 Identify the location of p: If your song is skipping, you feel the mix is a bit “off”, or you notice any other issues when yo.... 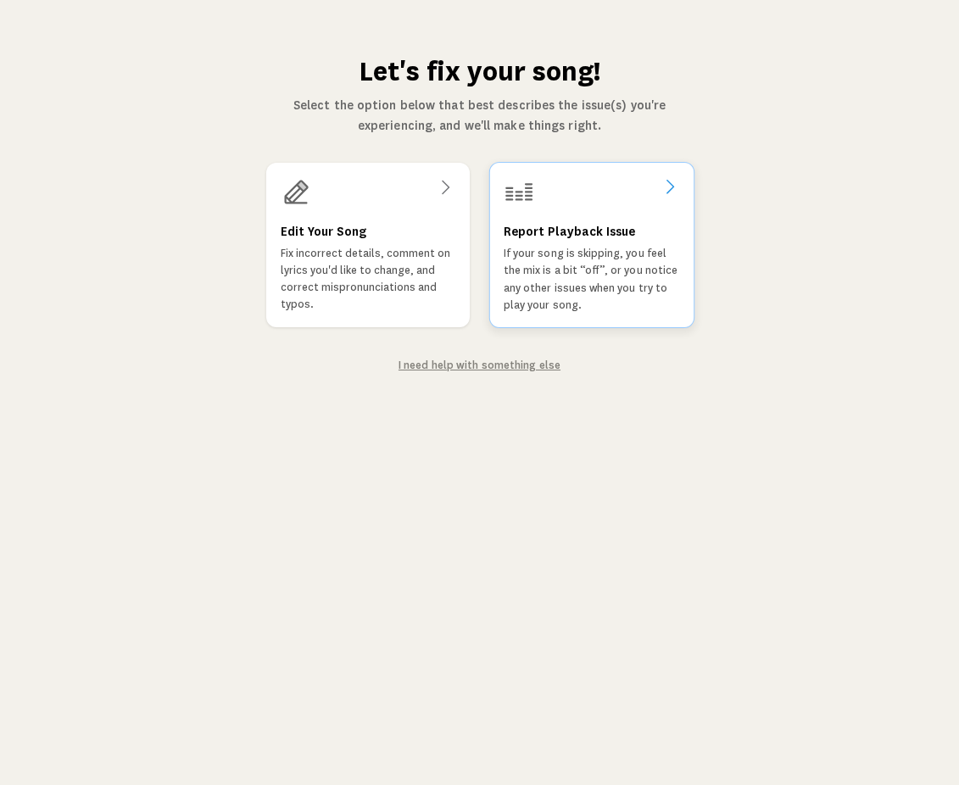
(591, 279).